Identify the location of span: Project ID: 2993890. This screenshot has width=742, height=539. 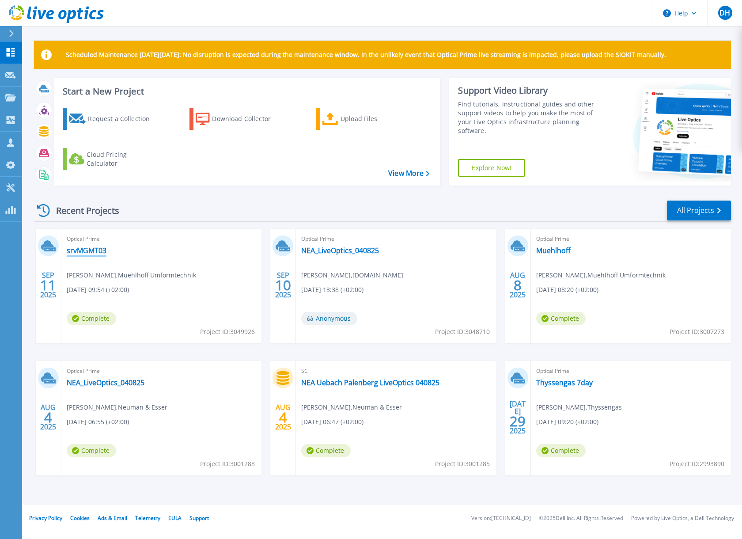
(697, 464).